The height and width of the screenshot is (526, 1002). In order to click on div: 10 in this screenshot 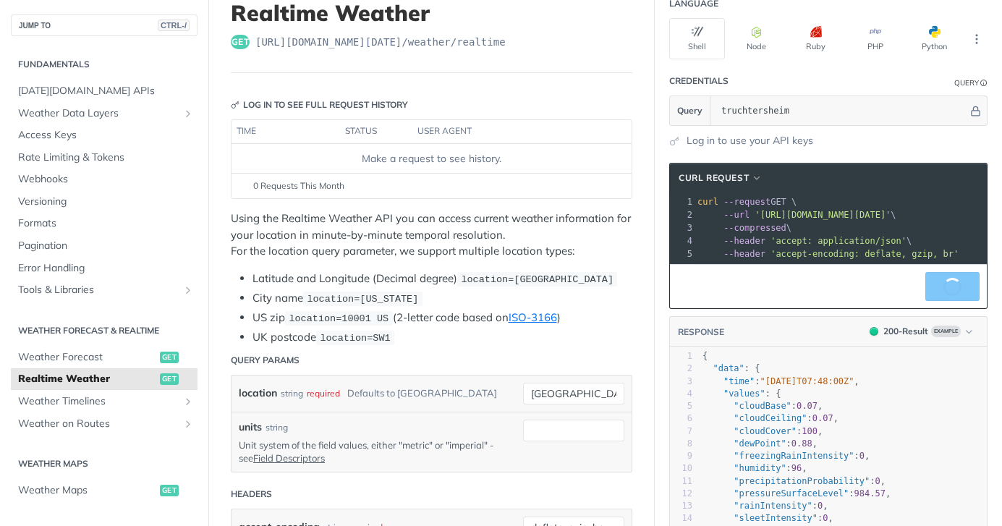, I will do `click(681, 468)`.